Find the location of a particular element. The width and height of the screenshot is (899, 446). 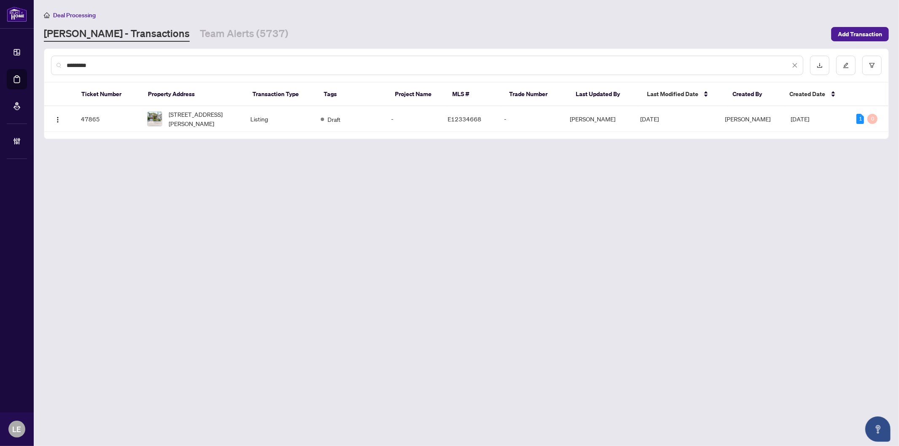

span: Deal Processing is located at coordinates (74, 15).